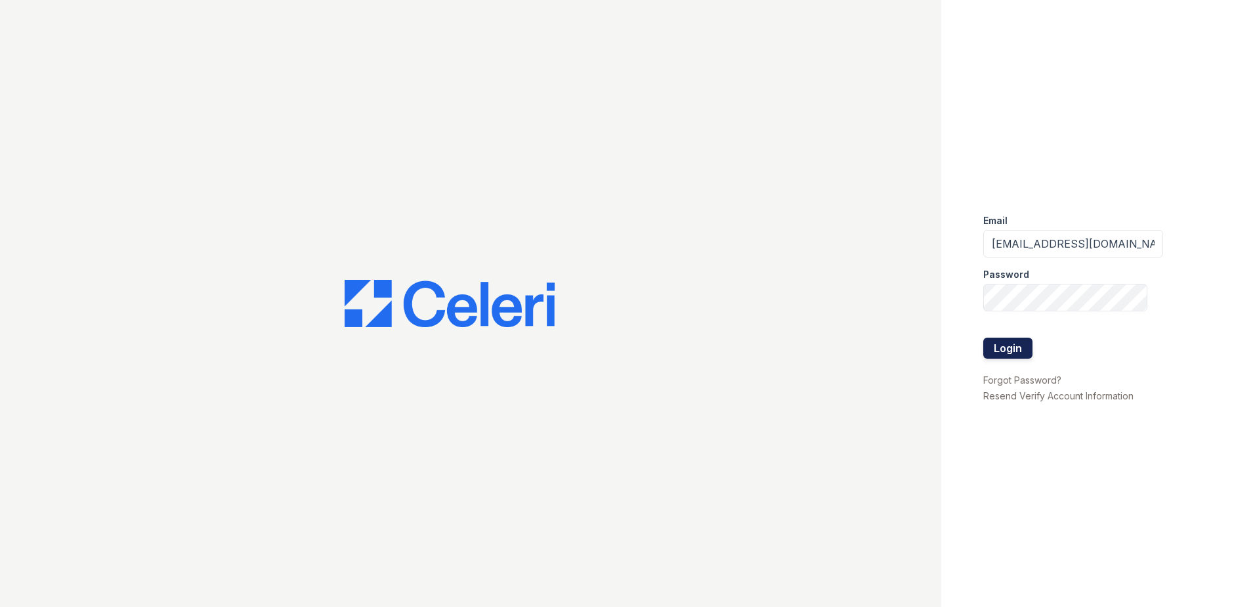 The image size is (1255, 607). I want to click on img: CE_Logo_Blue-a8612792a0a2168367f1c8372b55b34899dd931a85d93a1a3d3e32e68fde9ad4.png, so click(450, 303).